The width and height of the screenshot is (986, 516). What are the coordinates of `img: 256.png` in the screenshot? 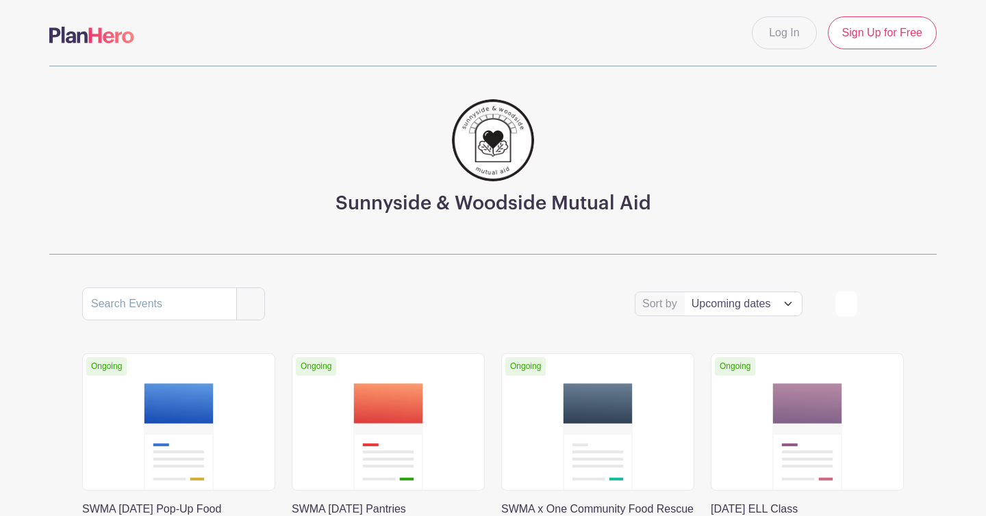 It's located at (493, 140).